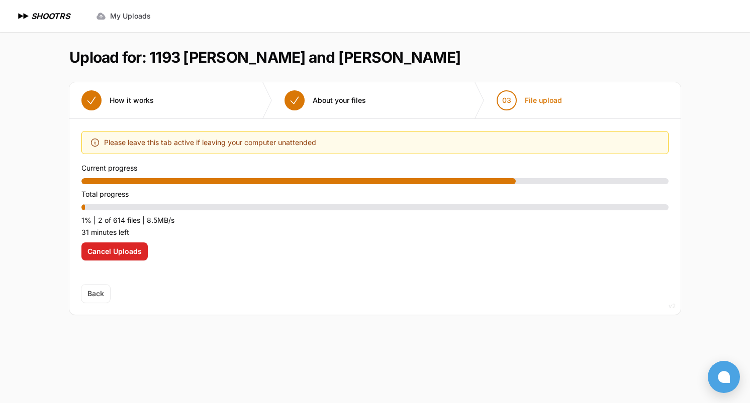 The height and width of the screenshot is (403, 750). Describe the element at coordinates (115, 252) in the screenshot. I see `button: Cancel Uploads` at that location.